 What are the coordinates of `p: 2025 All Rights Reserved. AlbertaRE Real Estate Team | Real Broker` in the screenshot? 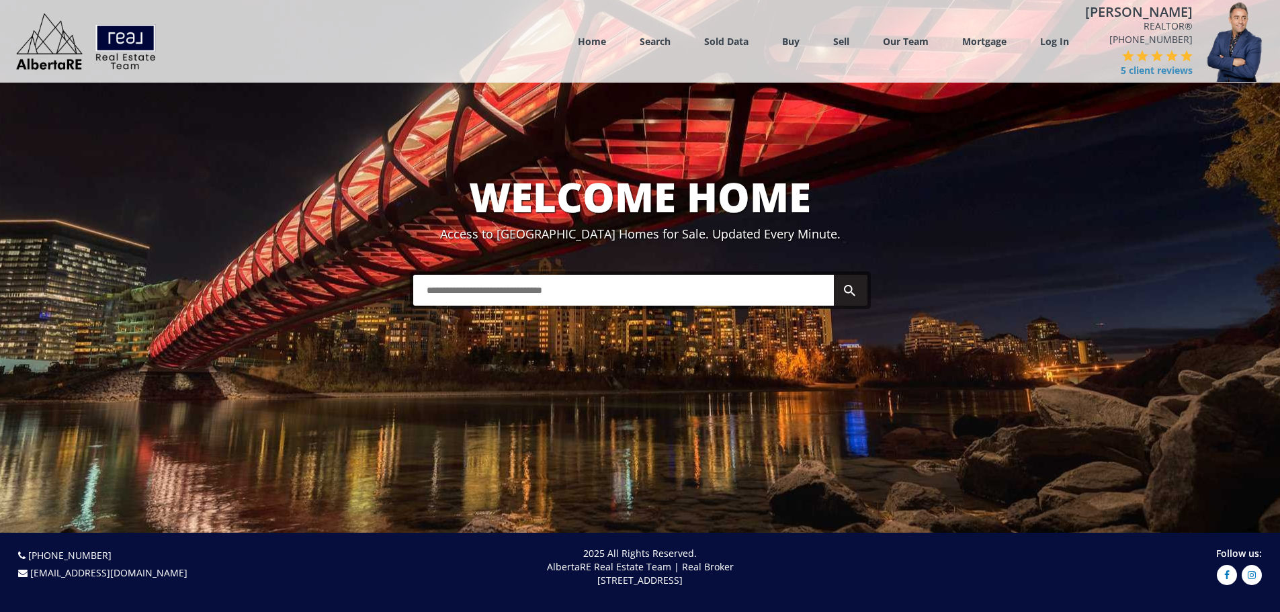 It's located at (640, 567).